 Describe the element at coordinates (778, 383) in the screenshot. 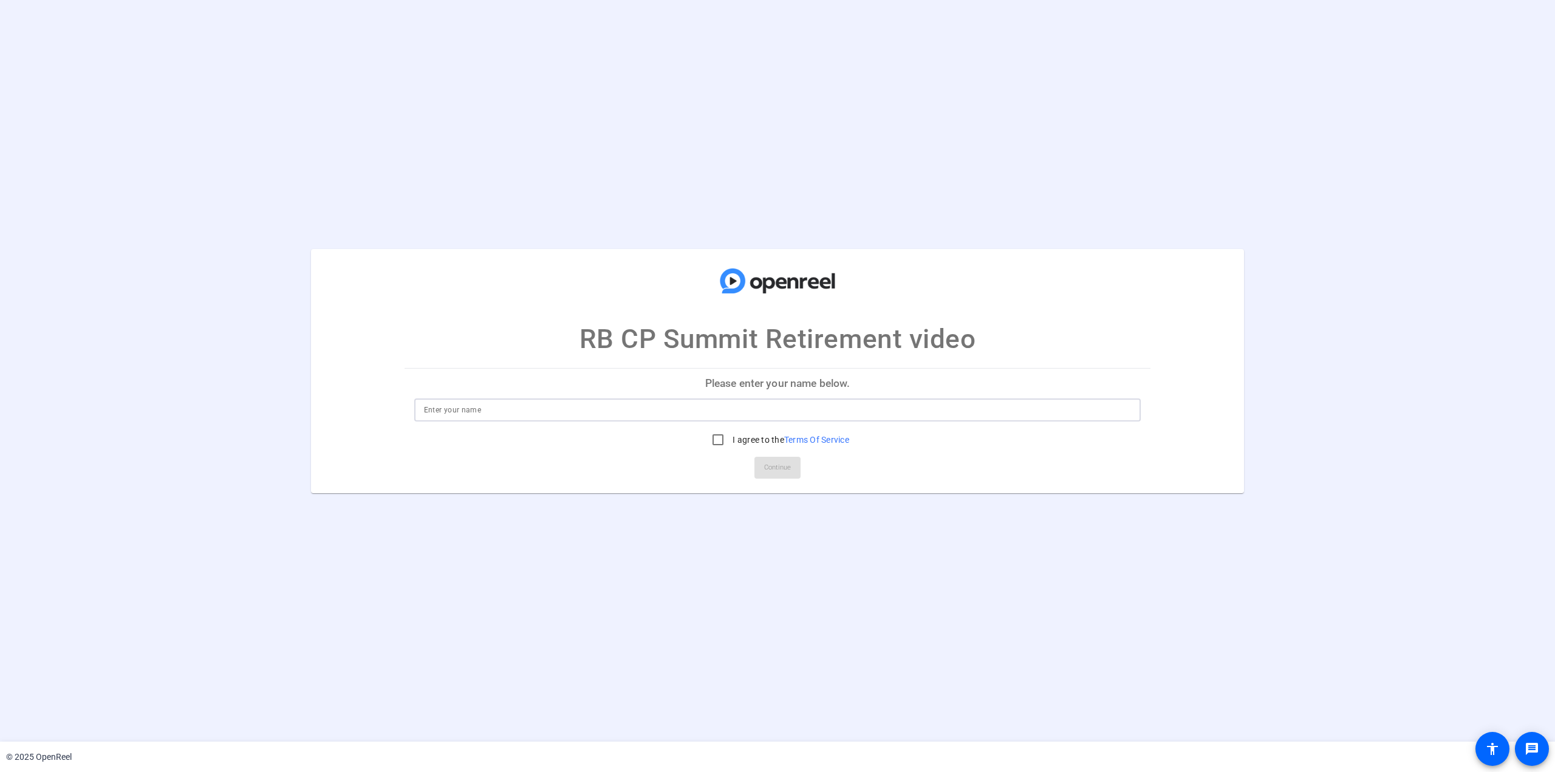

I see `p: Please enter your name below.` at that location.